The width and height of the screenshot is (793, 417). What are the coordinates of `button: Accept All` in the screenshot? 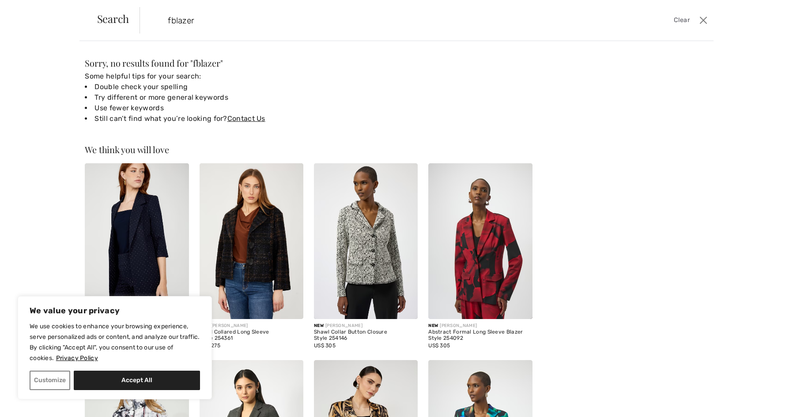 It's located at (137, 380).